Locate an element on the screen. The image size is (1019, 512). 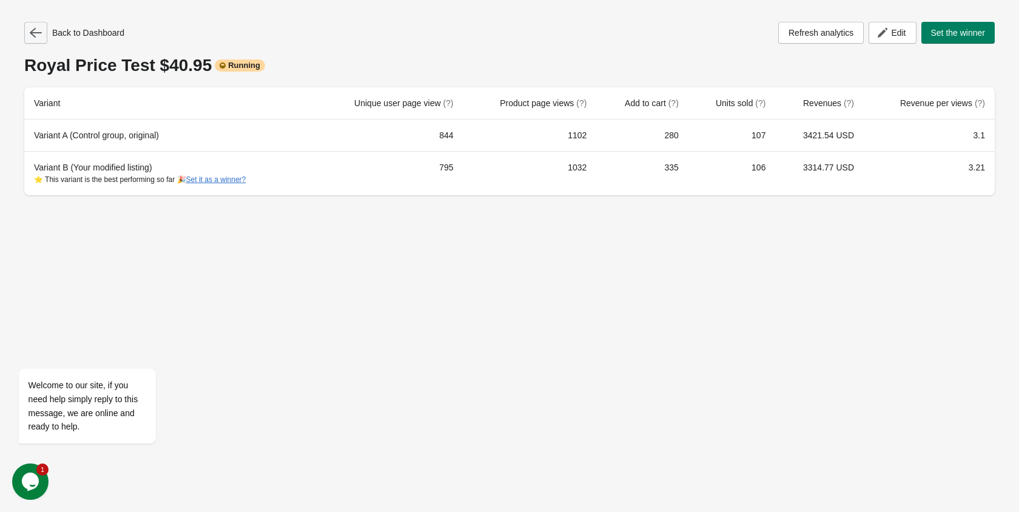
div: Variant A (Control group, original) is located at coordinates (169, 135).